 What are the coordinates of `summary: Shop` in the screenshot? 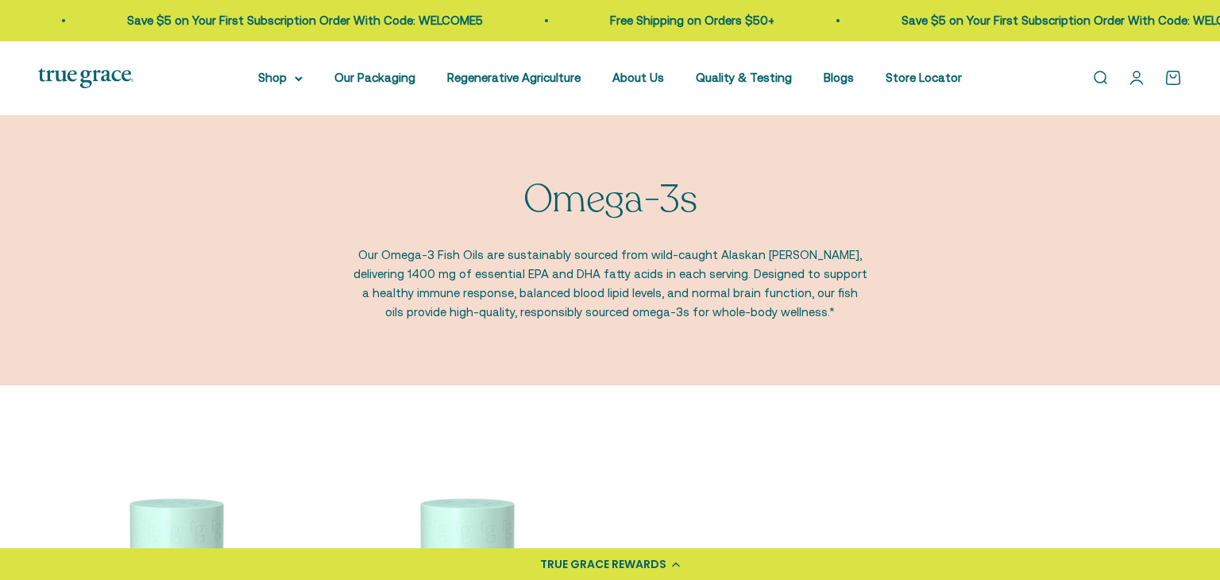 It's located at (280, 78).